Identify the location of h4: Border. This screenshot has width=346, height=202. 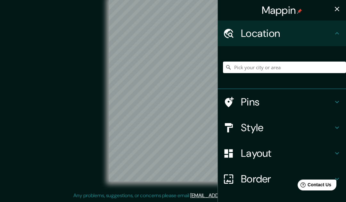
(287, 179).